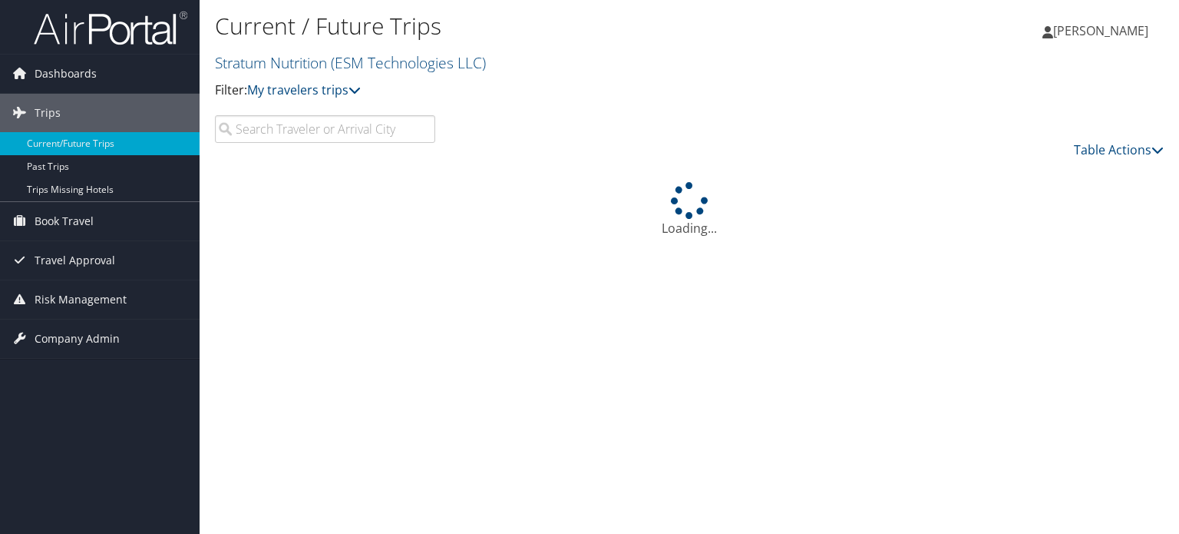  I want to click on a: Stratum Nutrition (ESM Technologies LLC), so click(352, 62).